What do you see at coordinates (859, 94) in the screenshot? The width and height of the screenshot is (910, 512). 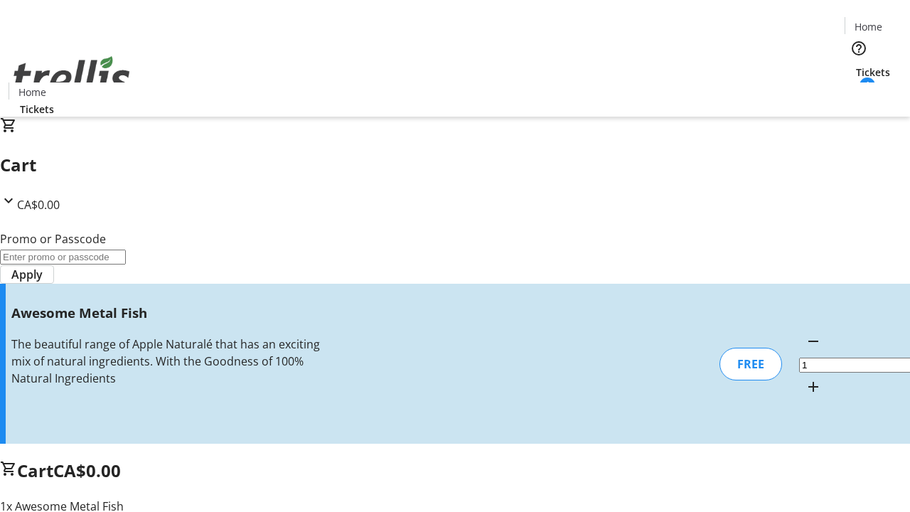 I see `button: Cart` at bounding box center [859, 94].